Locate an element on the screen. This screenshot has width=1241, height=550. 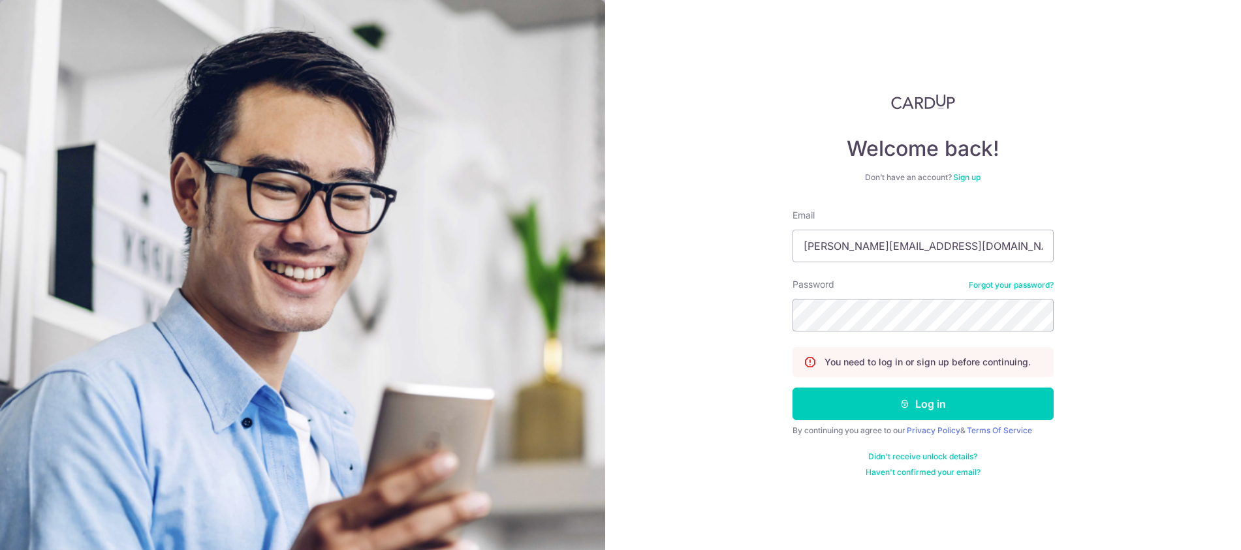
p: You need to log in or sign up before continuing. is located at coordinates (928, 362).